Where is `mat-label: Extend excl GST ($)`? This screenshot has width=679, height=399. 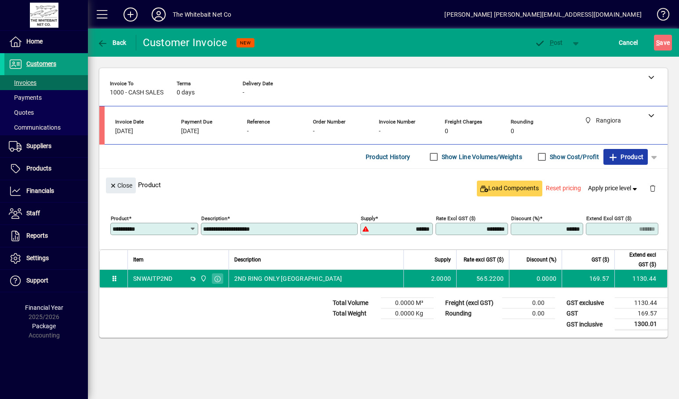 mat-label: Extend excl GST ($) is located at coordinates (609, 218).